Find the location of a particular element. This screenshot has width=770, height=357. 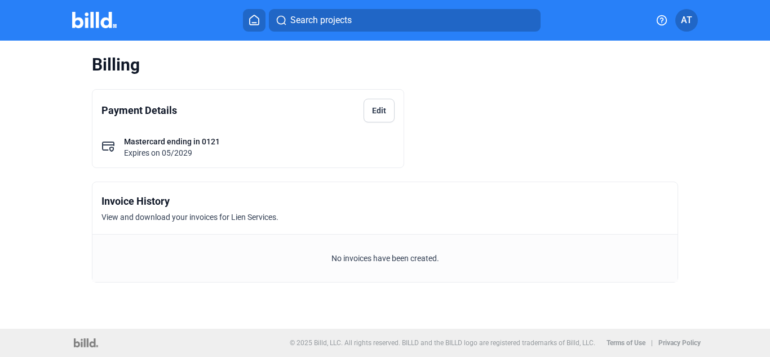

button: Search projects is located at coordinates (405, 20).